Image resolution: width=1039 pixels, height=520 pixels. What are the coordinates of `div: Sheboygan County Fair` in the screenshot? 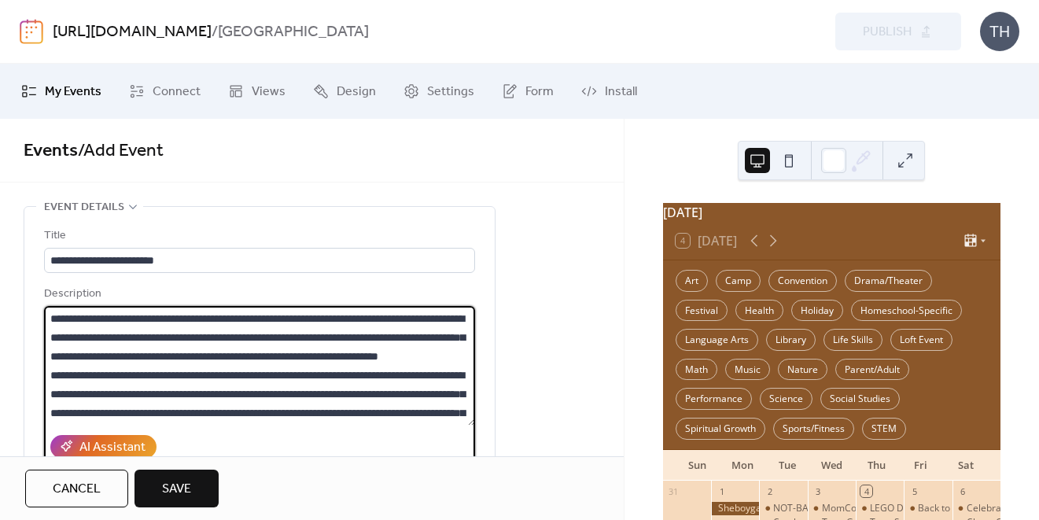 It's located at (734, 508).